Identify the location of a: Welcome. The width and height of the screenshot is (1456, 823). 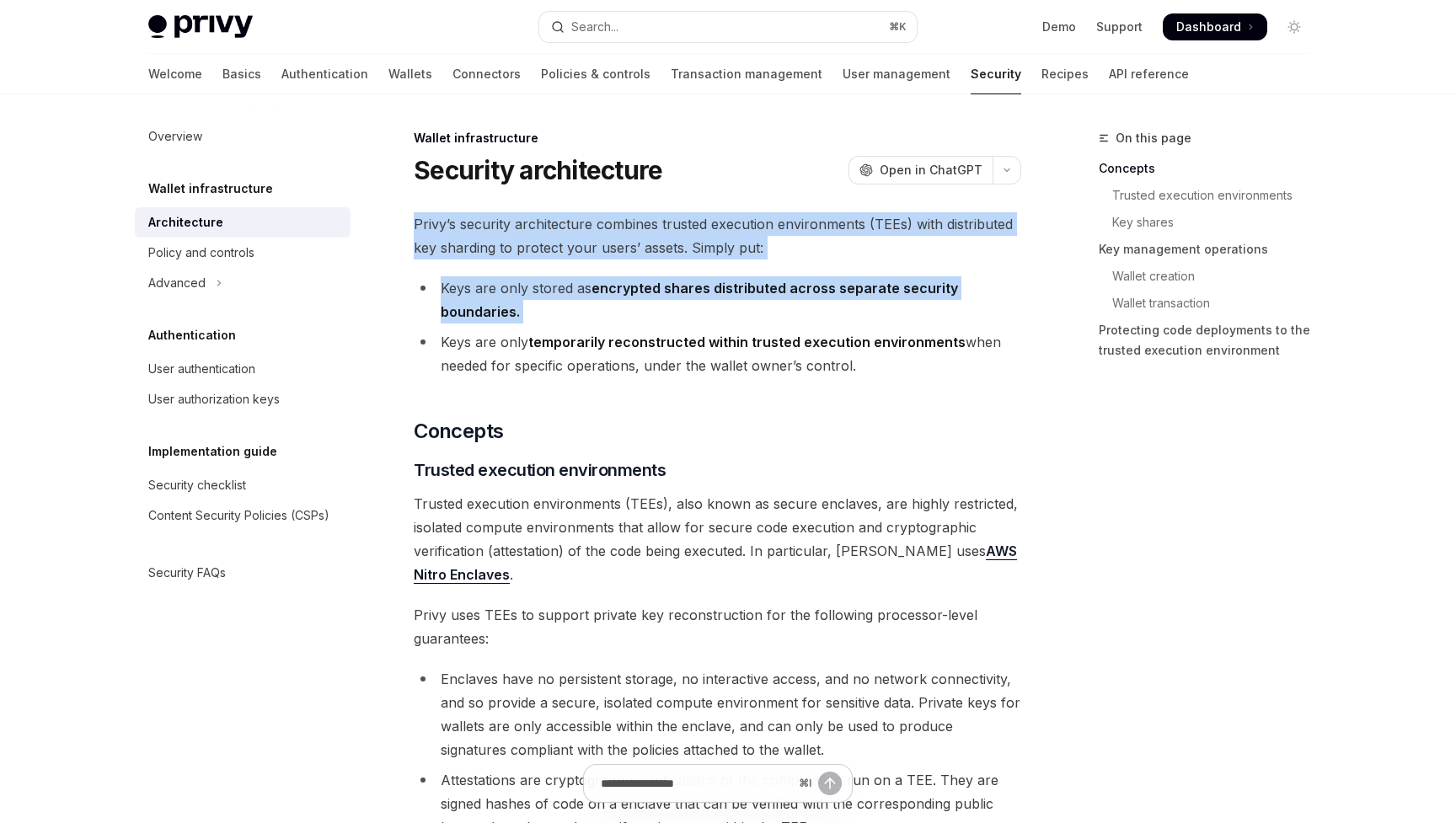
(175, 74).